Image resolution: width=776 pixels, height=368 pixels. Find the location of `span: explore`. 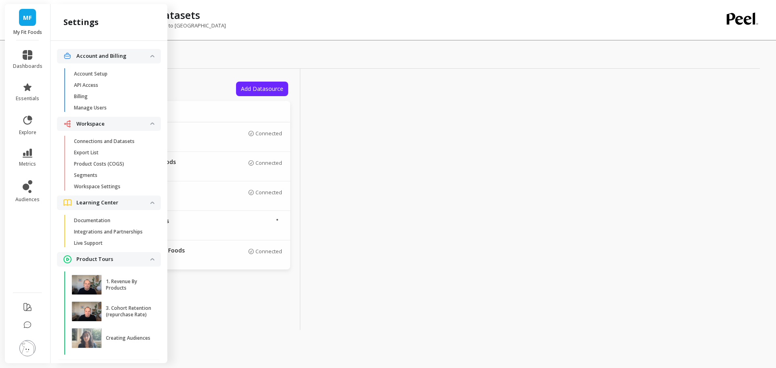

span: explore is located at coordinates (28, 133).